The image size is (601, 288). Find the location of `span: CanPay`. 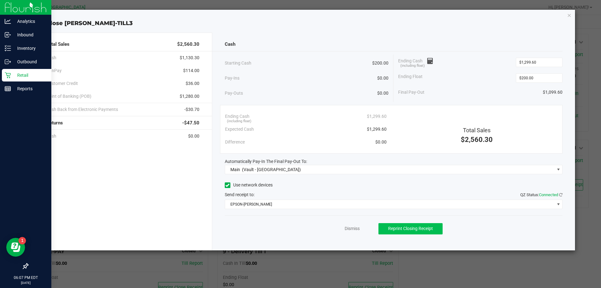

span: CanPay is located at coordinates (54, 70).